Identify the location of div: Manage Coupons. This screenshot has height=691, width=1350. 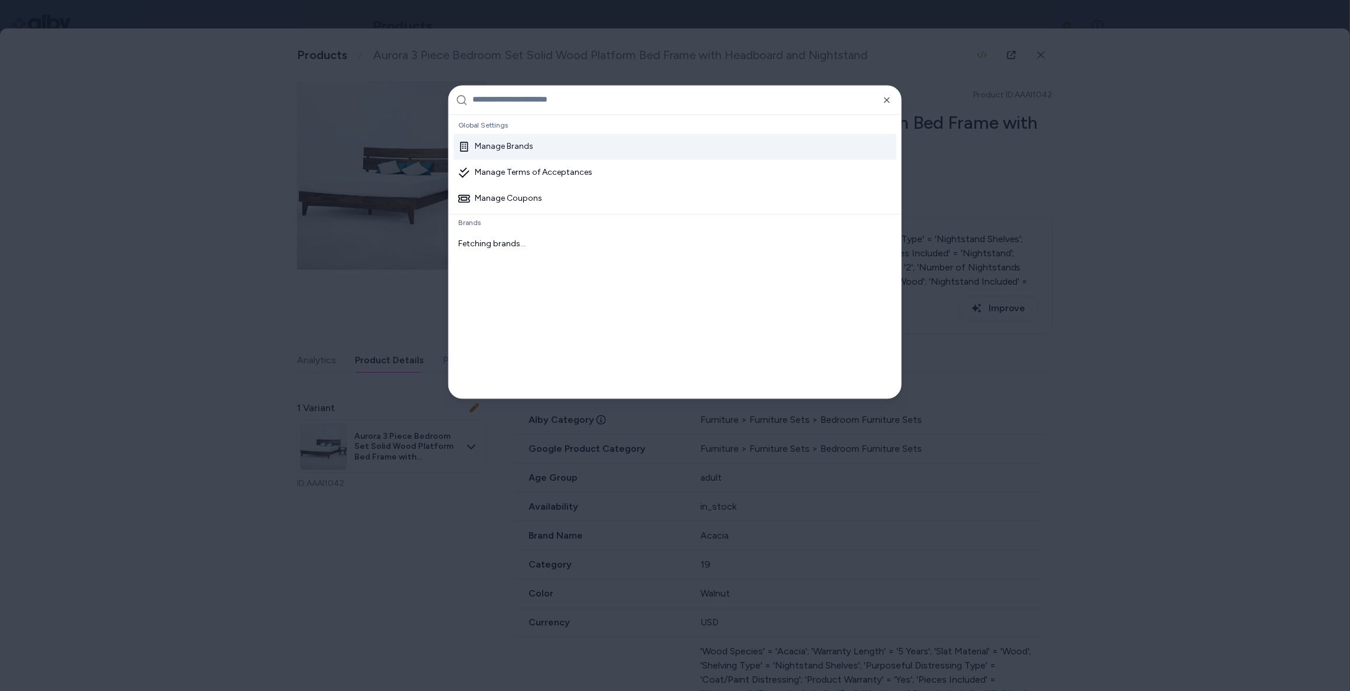
(500, 198).